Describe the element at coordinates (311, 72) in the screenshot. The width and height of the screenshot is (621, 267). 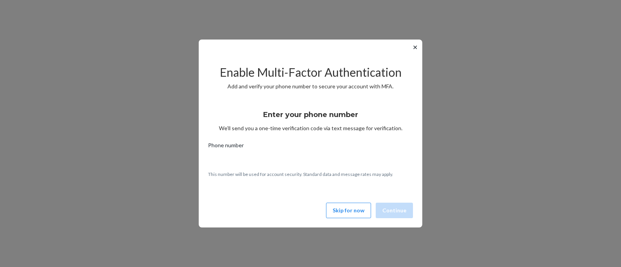
I see `h2: Enable Multi-Factor Authentication` at that location.